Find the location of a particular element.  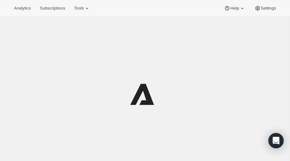

button: Help is located at coordinates (235, 8).